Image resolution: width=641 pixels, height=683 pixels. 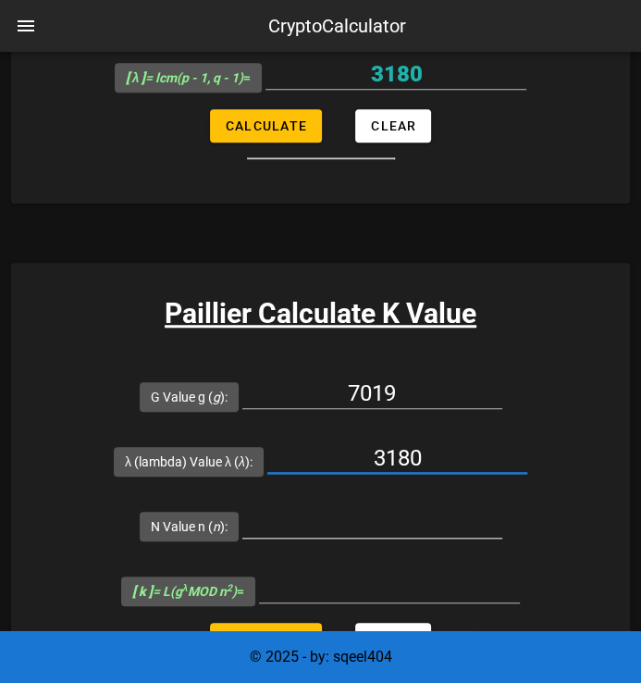 I want to click on i: g, so click(x=216, y=397).